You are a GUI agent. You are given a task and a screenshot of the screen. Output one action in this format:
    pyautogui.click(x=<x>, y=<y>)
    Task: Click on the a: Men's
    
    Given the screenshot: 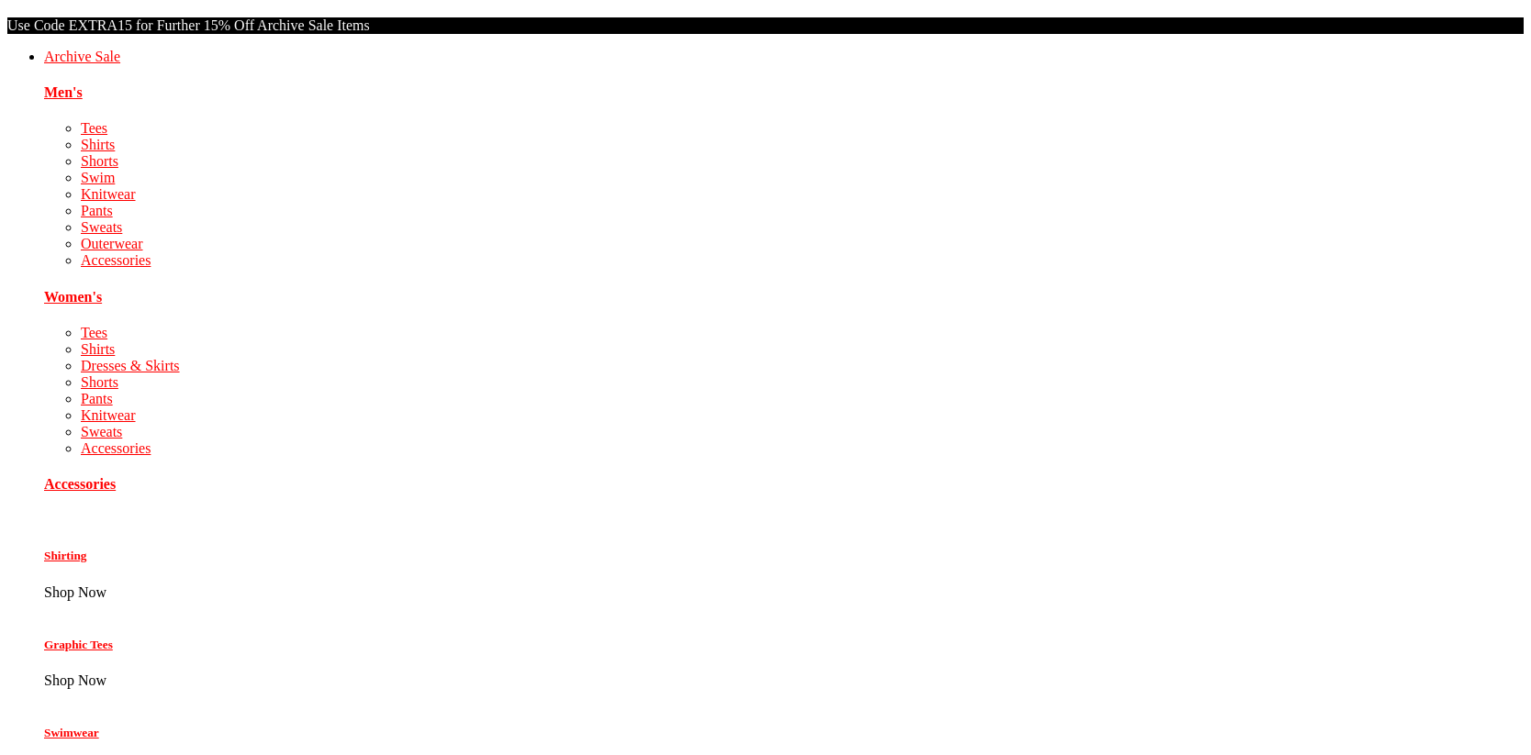 What is the action you would take?
    pyautogui.click(x=63, y=92)
    